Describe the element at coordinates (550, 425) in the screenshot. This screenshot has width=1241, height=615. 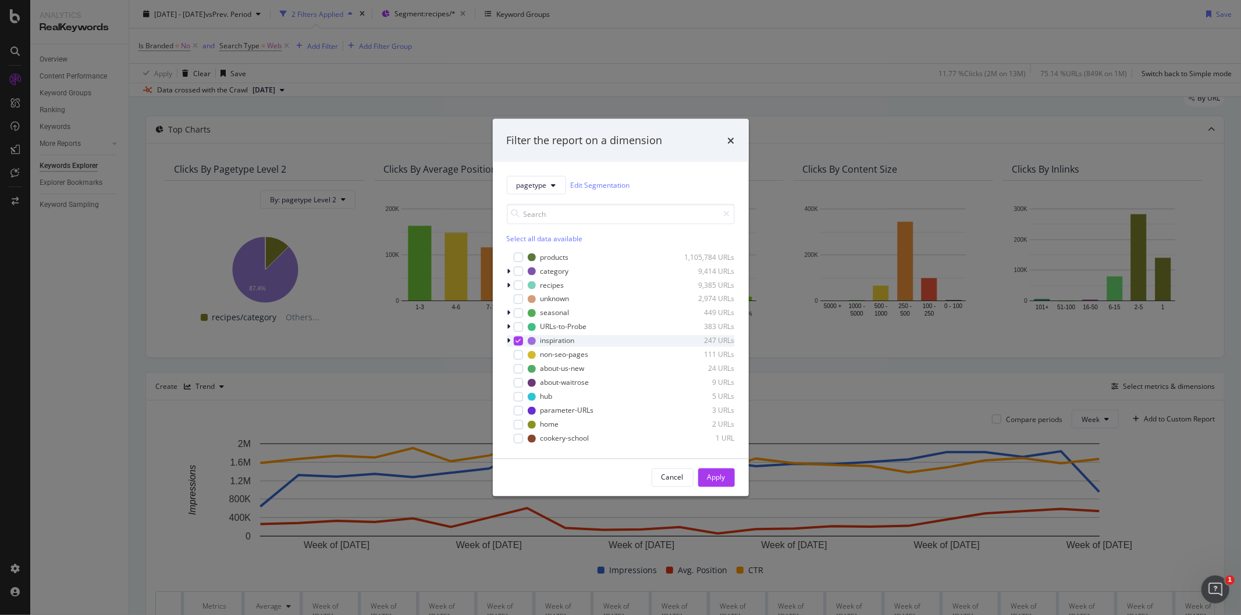
I see `div: home` at that location.